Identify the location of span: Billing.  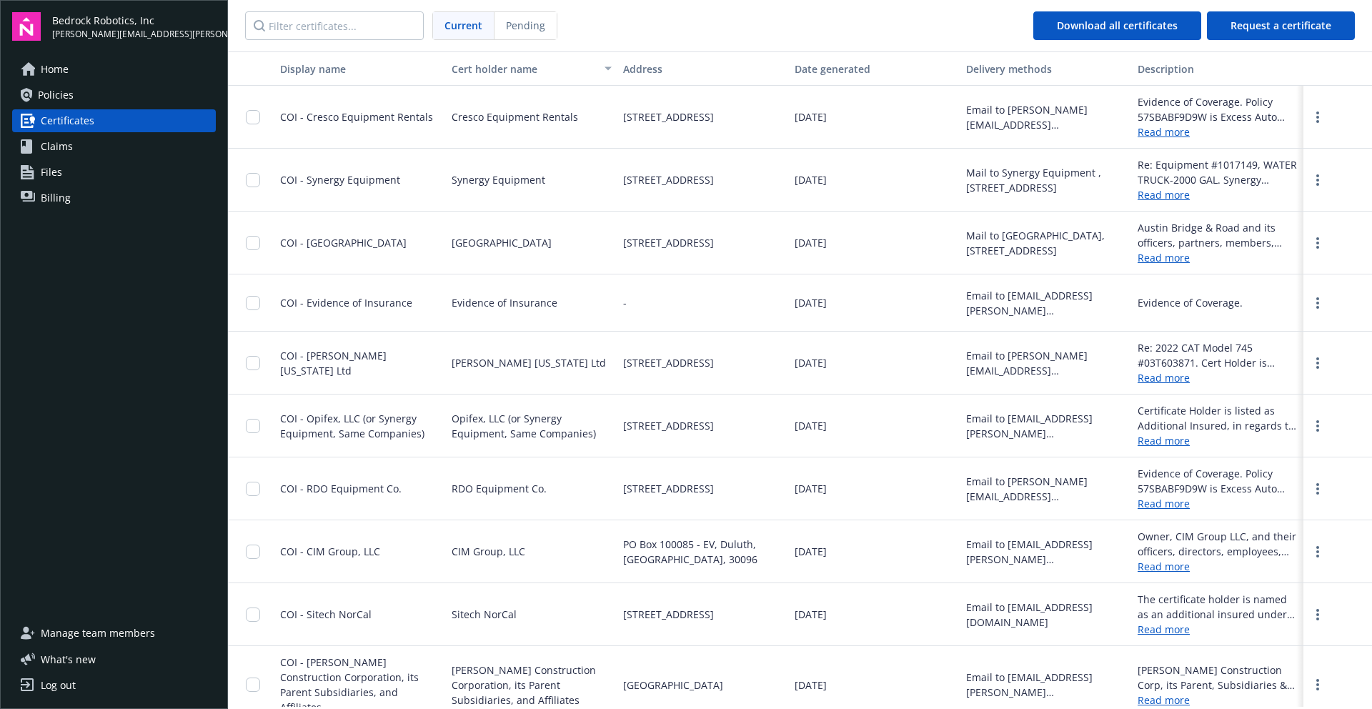
(56, 198).